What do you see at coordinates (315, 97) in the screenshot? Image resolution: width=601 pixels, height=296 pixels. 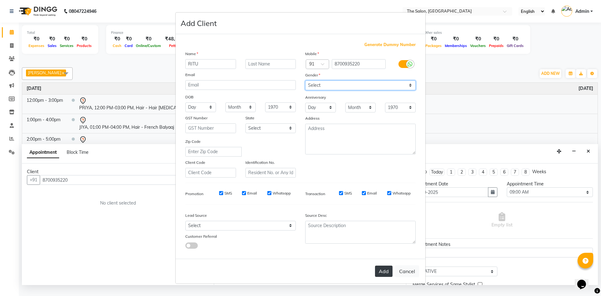 I see `label: Anniversary` at bounding box center [315, 97].